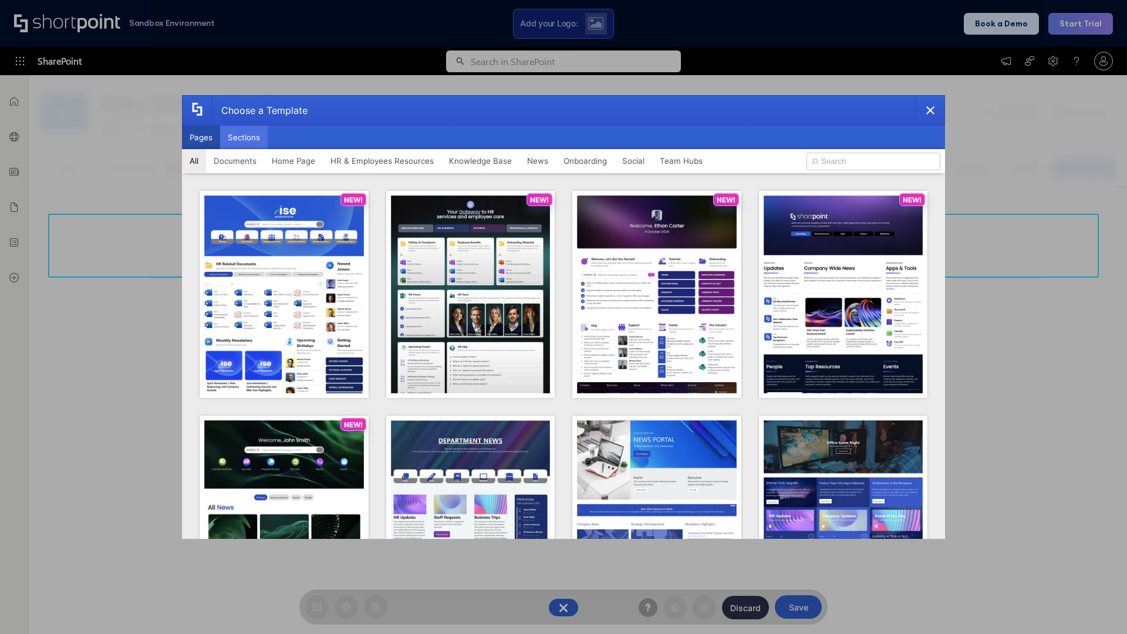 The height and width of the screenshot is (634, 1127). Describe the element at coordinates (480, 161) in the screenshot. I see `button: Knowledge Base` at that location.